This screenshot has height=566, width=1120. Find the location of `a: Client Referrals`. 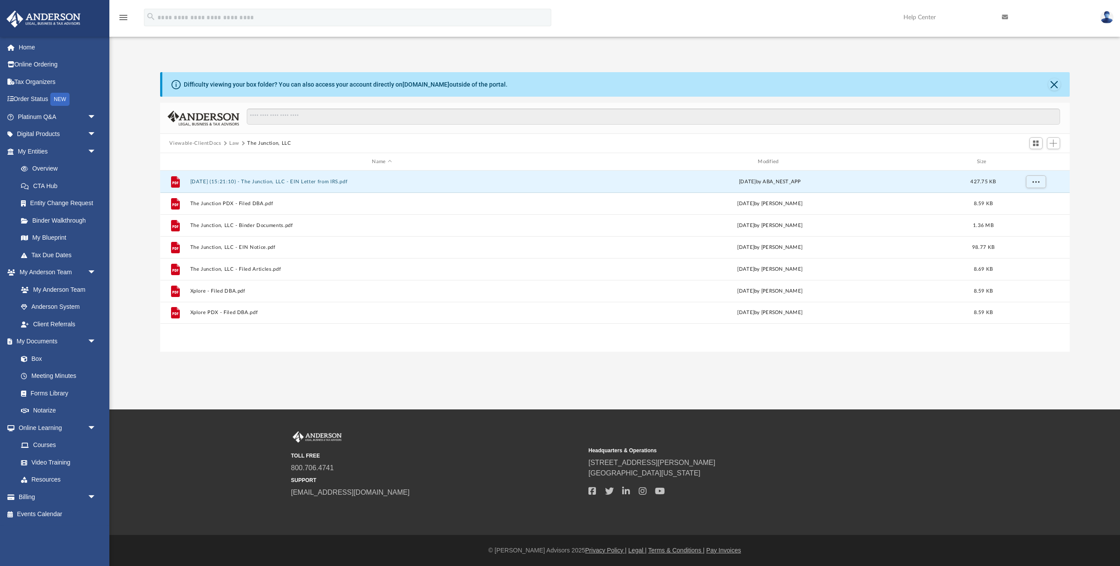

a: Client Referrals is located at coordinates (59, 324).